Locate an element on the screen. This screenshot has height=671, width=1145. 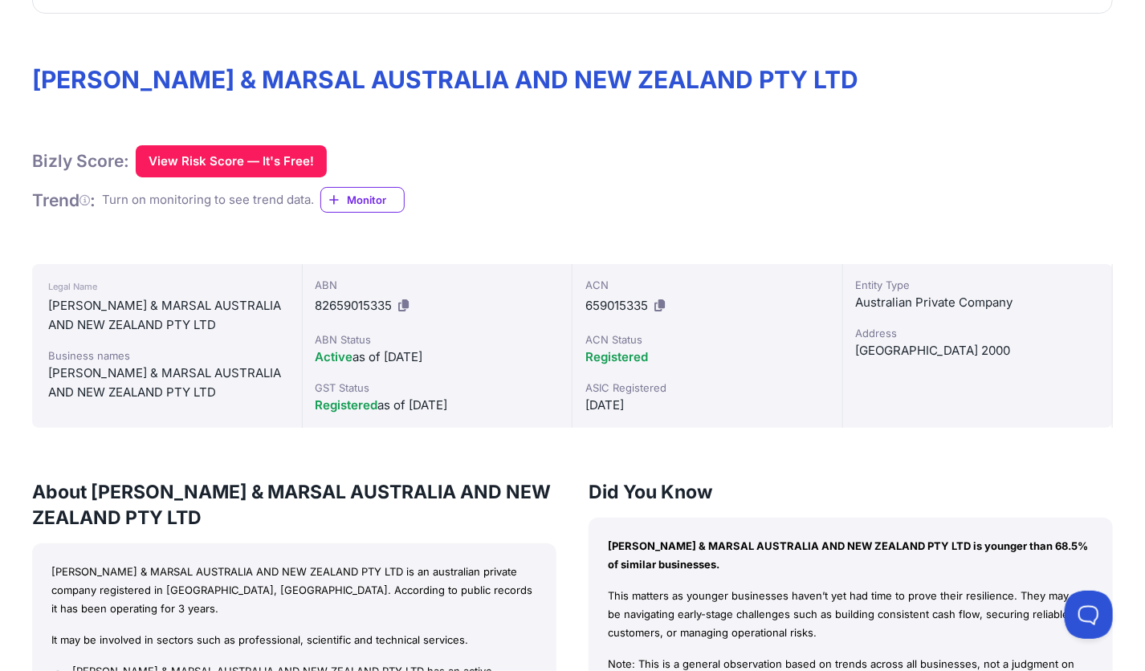
div: ACN Status is located at coordinates (707, 340).